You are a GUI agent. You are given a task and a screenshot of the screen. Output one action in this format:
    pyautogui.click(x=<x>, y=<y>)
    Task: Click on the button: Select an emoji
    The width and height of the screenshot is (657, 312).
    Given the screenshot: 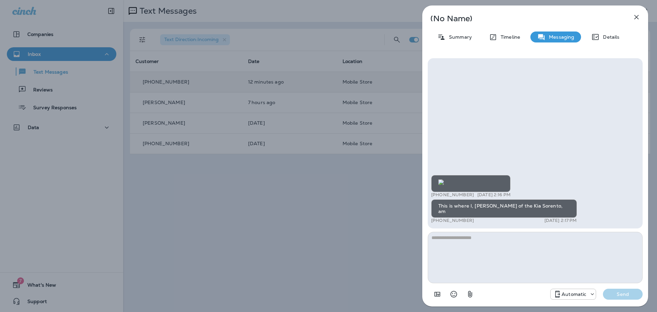 What is the action you would take?
    pyautogui.click(x=453, y=294)
    